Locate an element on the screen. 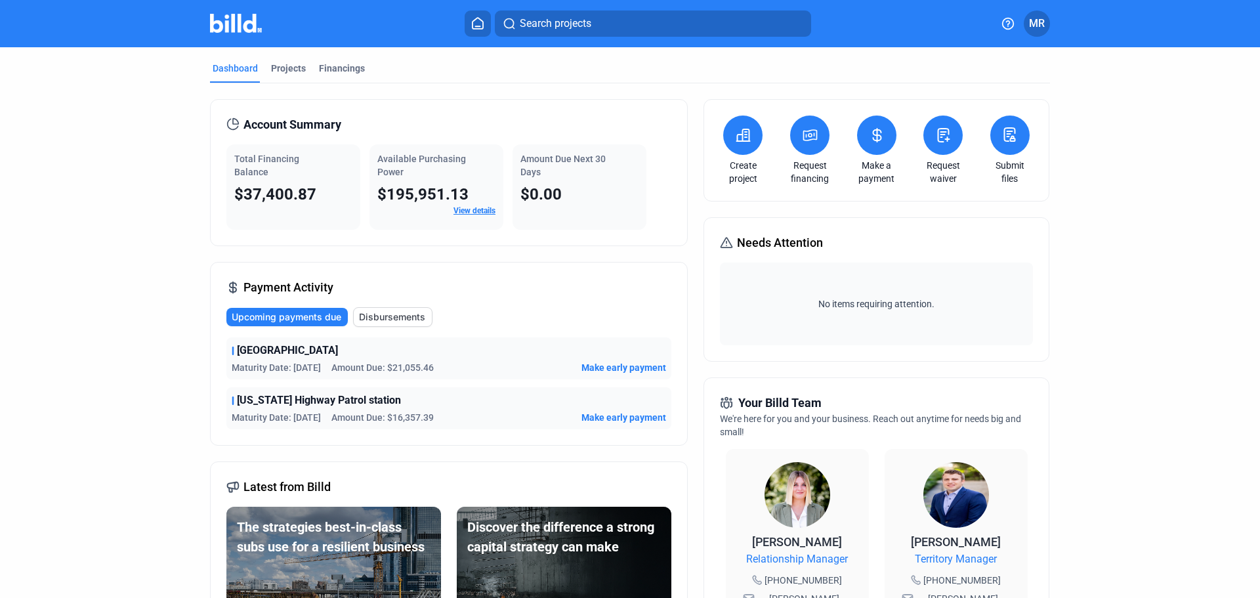 The width and height of the screenshot is (1260, 598). a: View details is located at coordinates (474, 211).